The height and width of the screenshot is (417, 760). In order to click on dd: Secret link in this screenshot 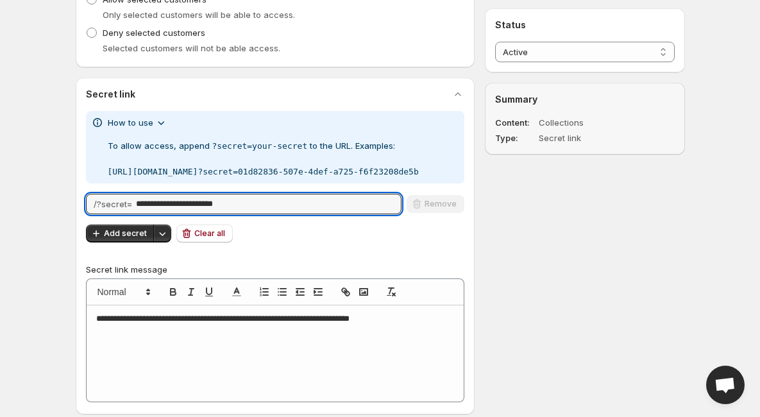, I will do `click(588, 138)`.